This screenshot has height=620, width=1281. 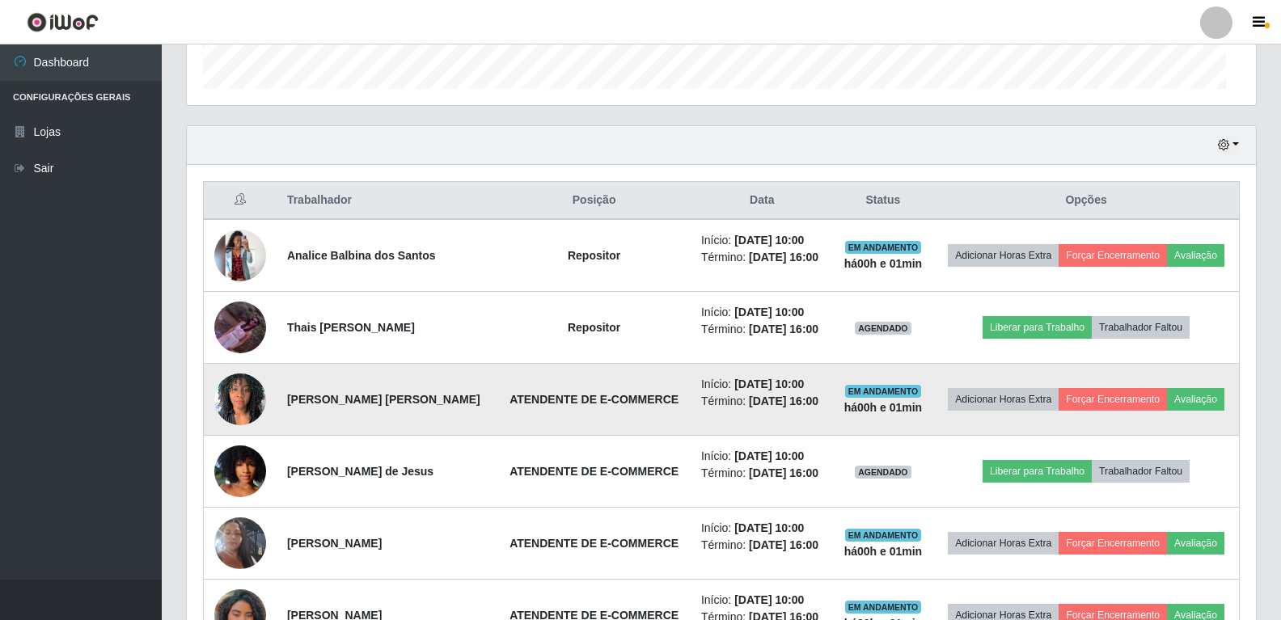 I want to click on img: 1748449029171.jpeg, so click(x=240, y=399).